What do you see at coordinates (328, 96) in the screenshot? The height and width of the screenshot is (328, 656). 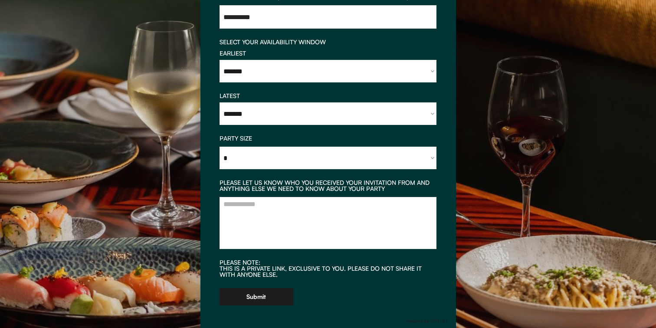 I see `div: LATEST` at bounding box center [328, 96].